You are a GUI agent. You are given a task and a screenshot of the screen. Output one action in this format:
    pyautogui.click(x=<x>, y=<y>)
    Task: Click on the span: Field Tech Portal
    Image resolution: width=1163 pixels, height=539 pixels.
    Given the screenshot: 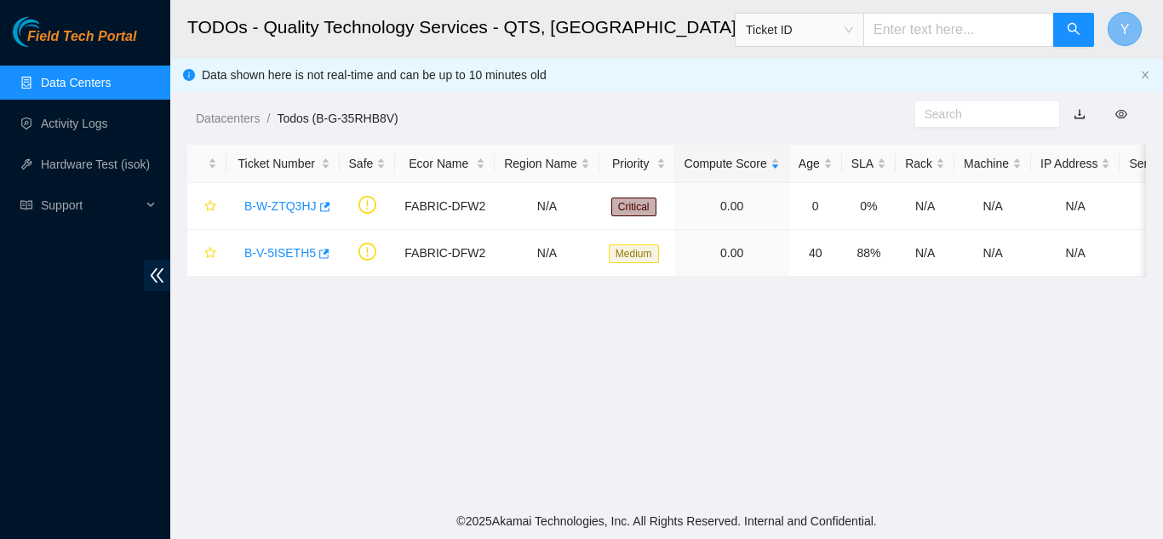 What is the action you would take?
    pyautogui.click(x=82, y=37)
    